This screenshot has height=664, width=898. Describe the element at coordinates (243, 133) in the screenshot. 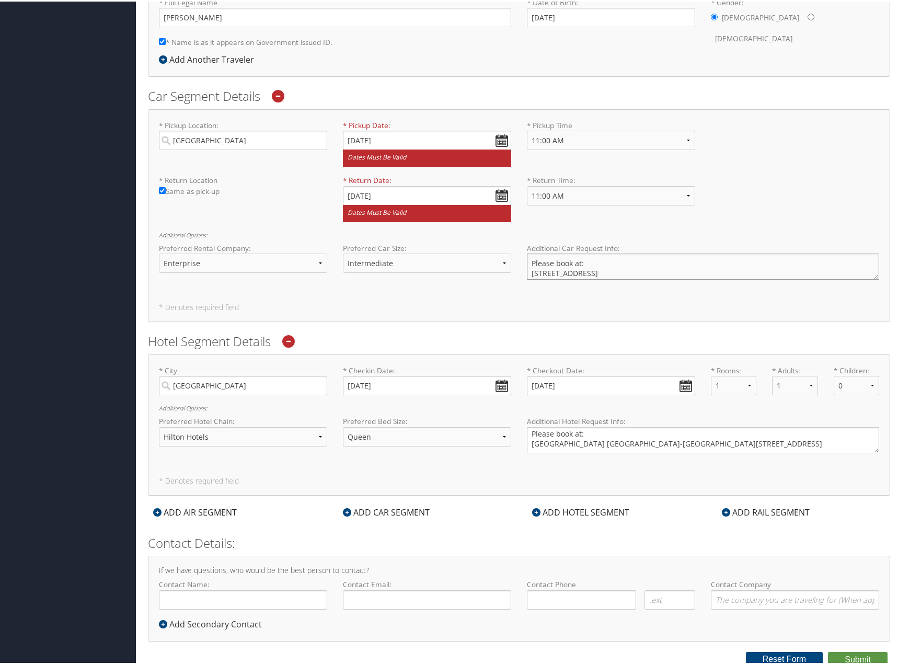

I see `label: * Pickup Location:` at that location.